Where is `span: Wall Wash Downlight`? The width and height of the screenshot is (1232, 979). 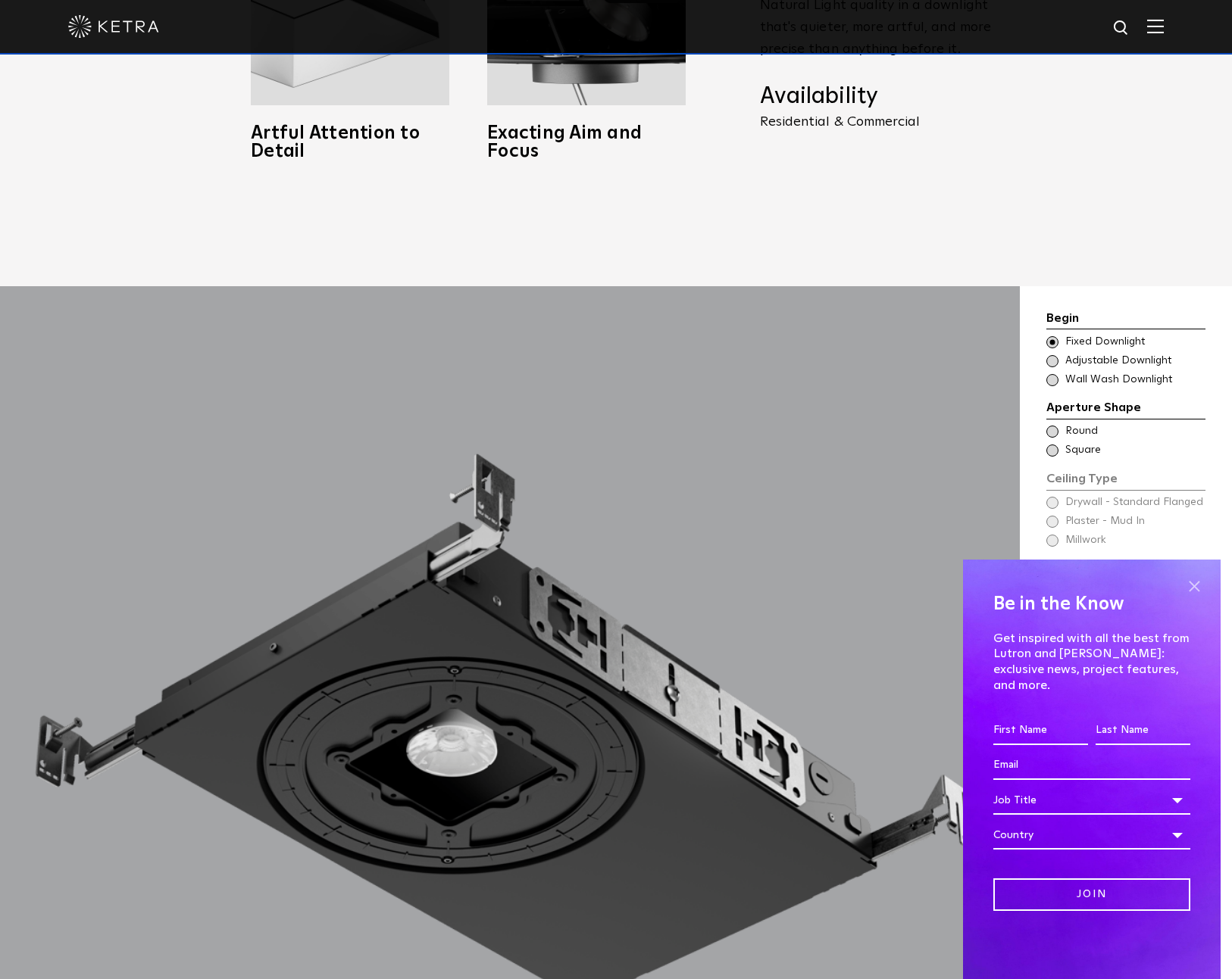 span: Wall Wash Downlight is located at coordinates (1134, 381).